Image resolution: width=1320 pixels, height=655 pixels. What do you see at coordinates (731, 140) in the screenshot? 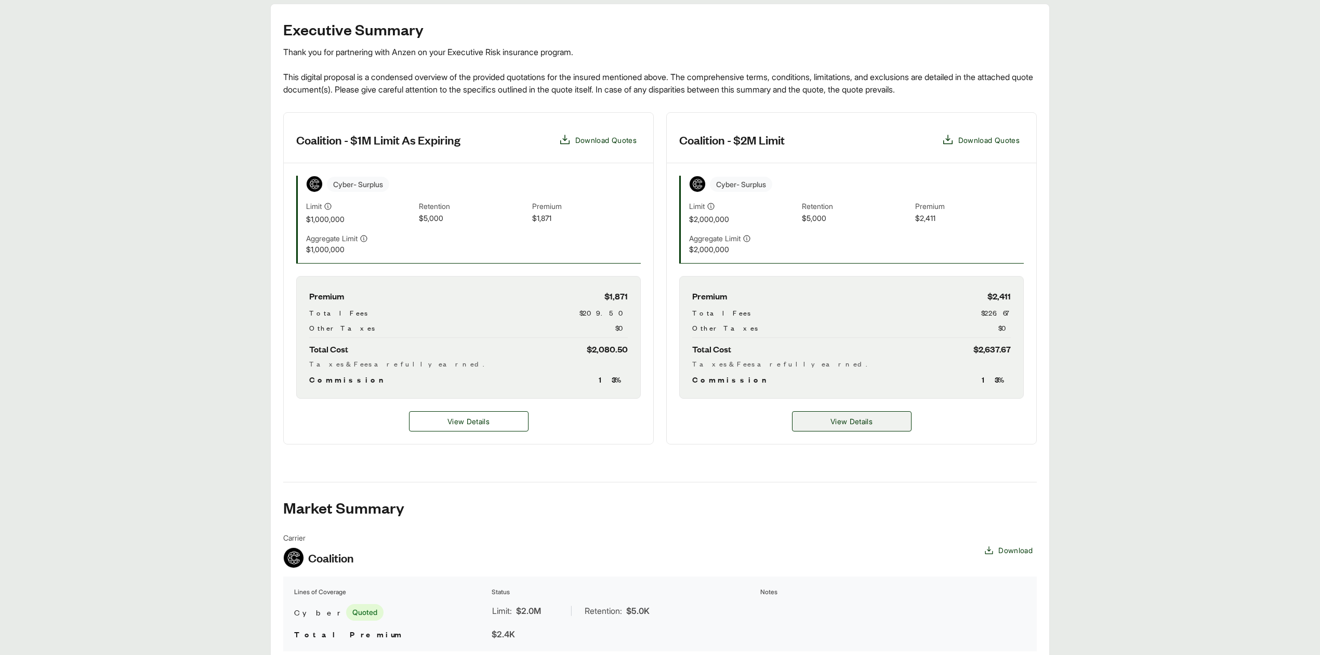
I see `h3: Coalition - $2M Limit` at bounding box center [731, 140].